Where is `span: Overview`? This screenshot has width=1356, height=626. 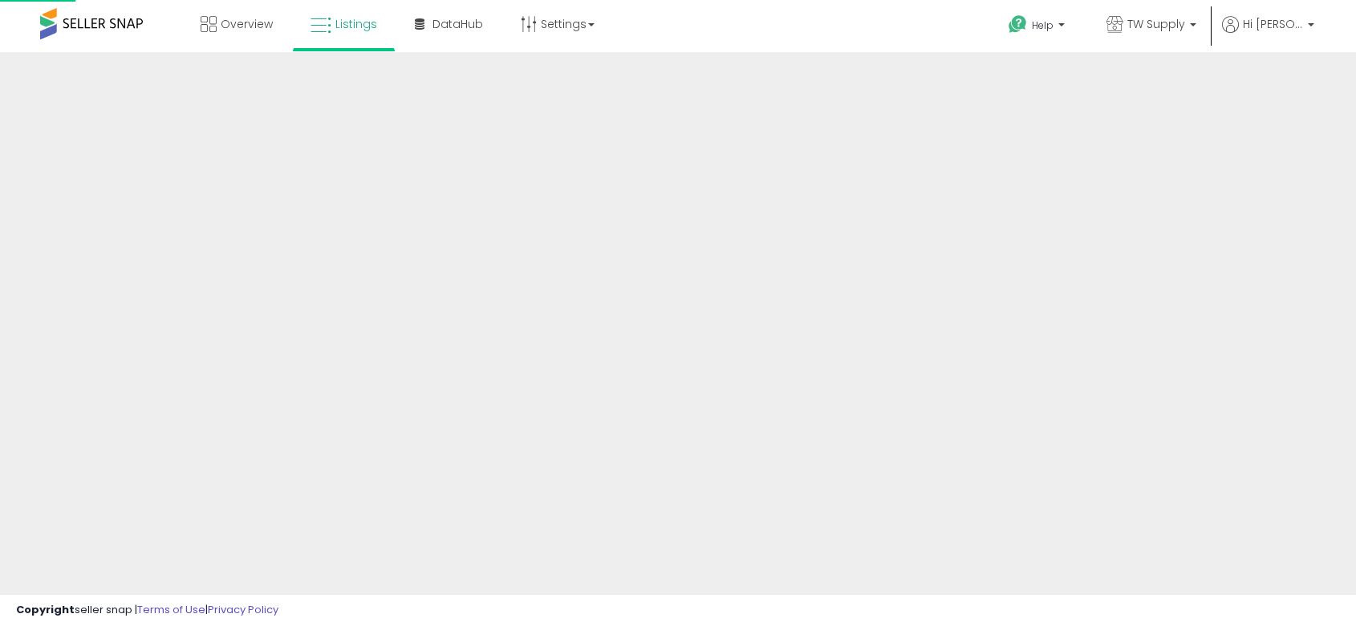
span: Overview is located at coordinates (246, 24).